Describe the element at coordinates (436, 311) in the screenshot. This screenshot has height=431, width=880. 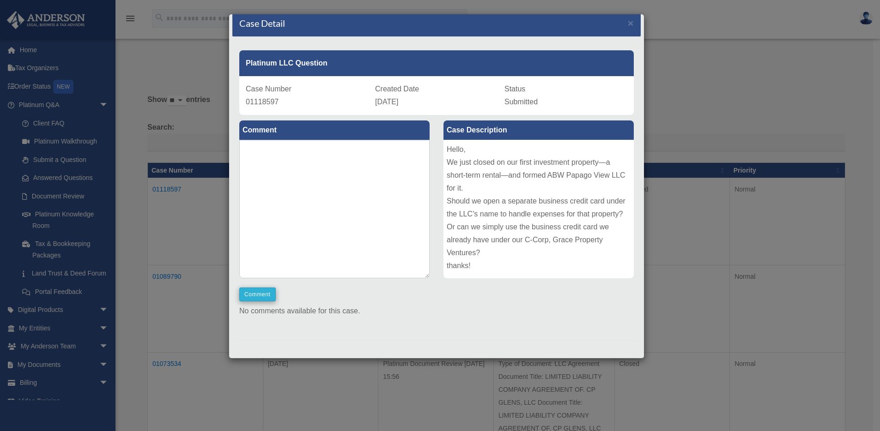
I see `p: No comments available for this case.` at that location.